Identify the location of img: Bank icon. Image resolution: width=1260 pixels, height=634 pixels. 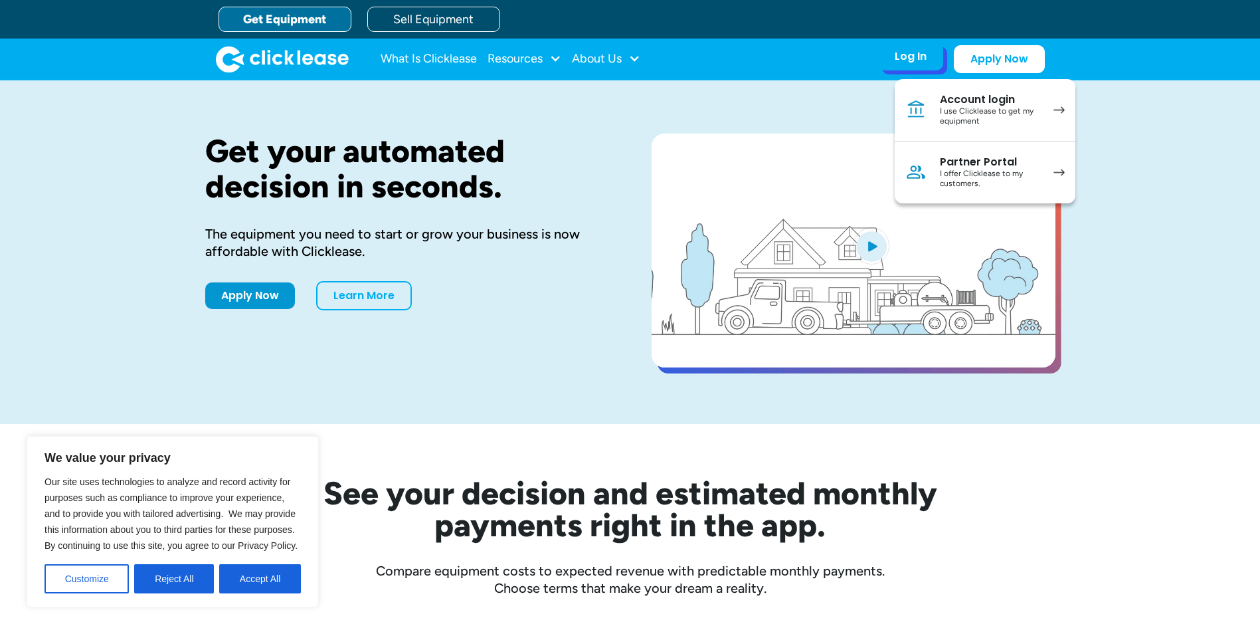
(916, 110).